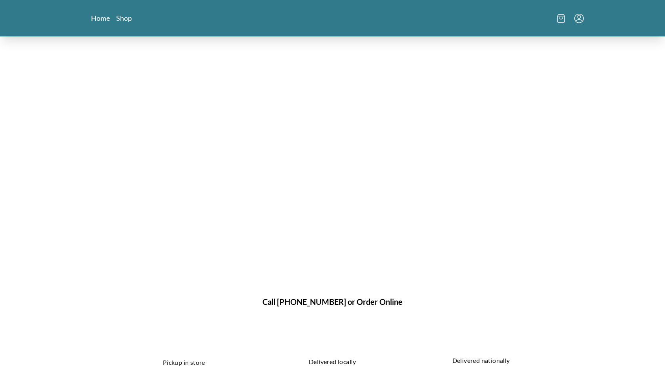 The width and height of the screenshot is (665, 366). What do you see at coordinates (481, 342) in the screenshot?
I see `img: delivered nationally` at bounding box center [481, 342].